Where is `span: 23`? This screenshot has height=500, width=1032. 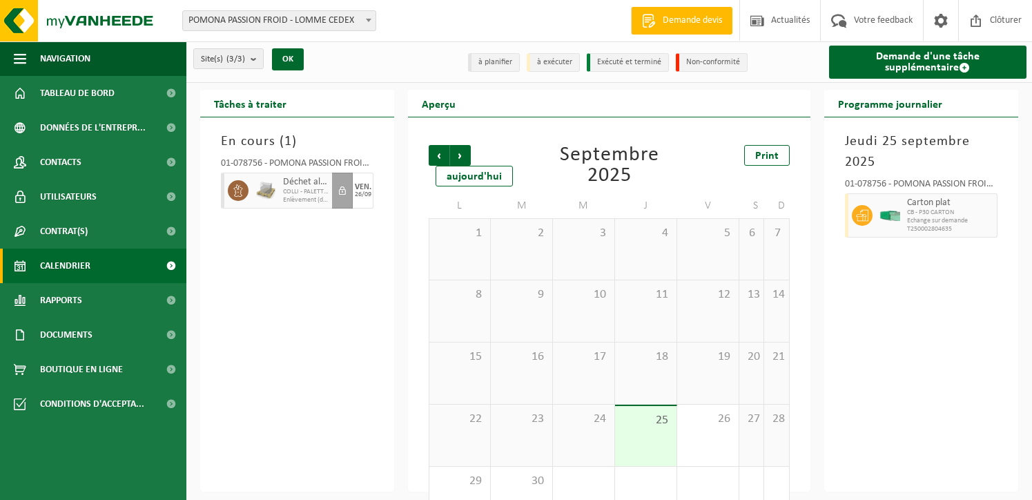 span: 23 is located at coordinates (521, 419).